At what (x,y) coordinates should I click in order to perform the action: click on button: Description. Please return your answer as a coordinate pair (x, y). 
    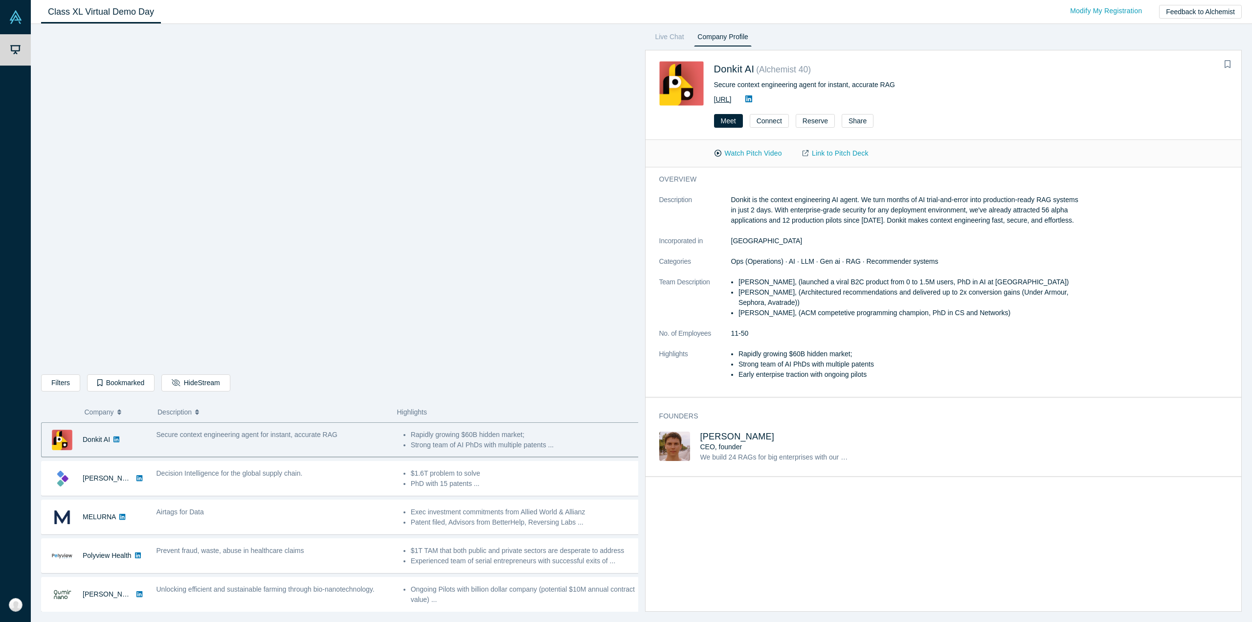
    Looking at the image, I should click on (272, 412).